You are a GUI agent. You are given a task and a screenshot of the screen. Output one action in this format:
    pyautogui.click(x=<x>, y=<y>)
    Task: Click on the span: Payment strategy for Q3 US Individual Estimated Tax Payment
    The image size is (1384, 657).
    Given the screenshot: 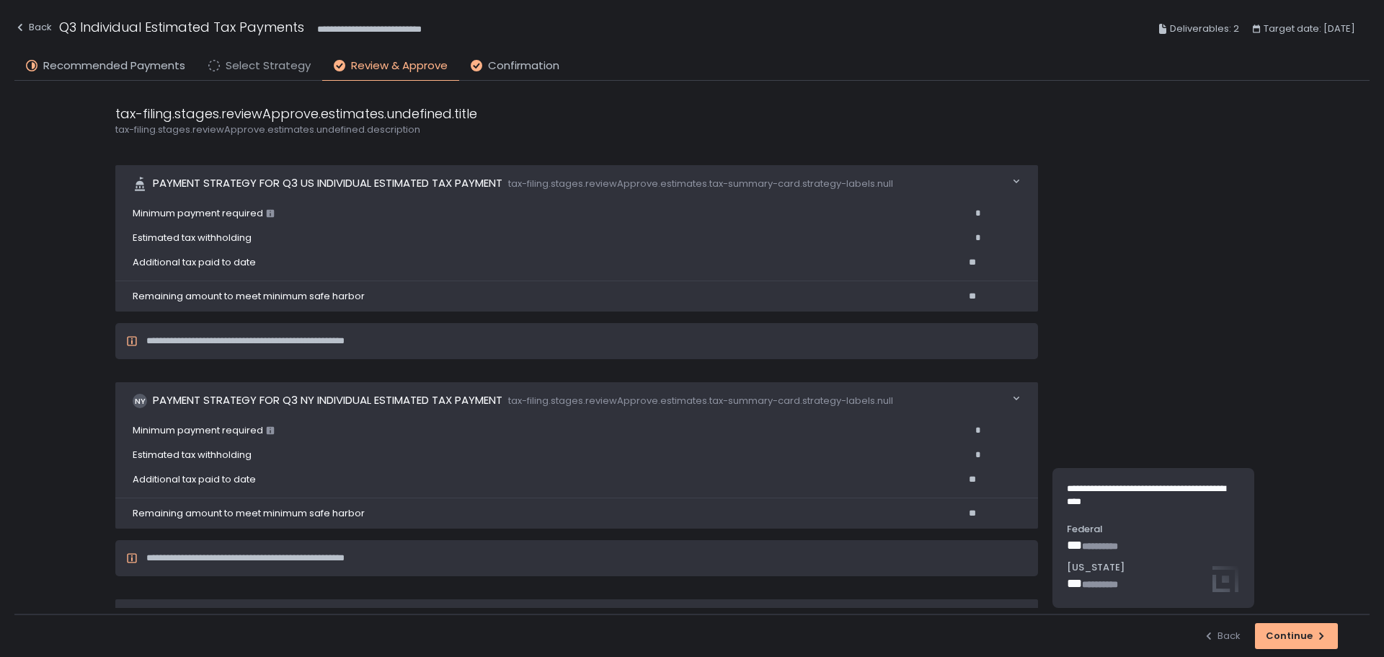 What is the action you would take?
    pyautogui.click(x=327, y=183)
    